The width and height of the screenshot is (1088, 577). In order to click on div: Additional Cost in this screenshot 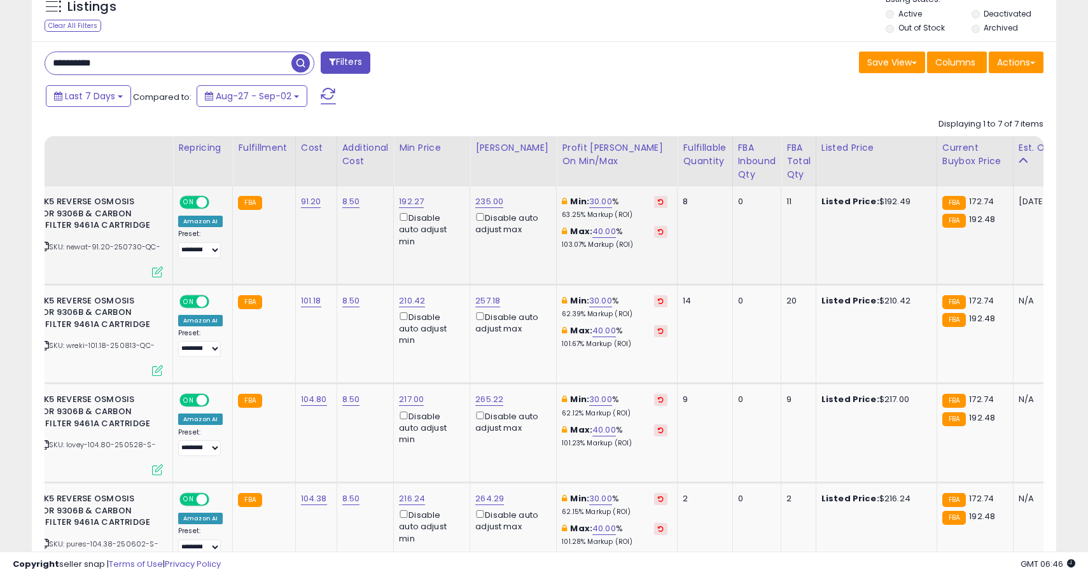, I will do `click(365, 155)`.